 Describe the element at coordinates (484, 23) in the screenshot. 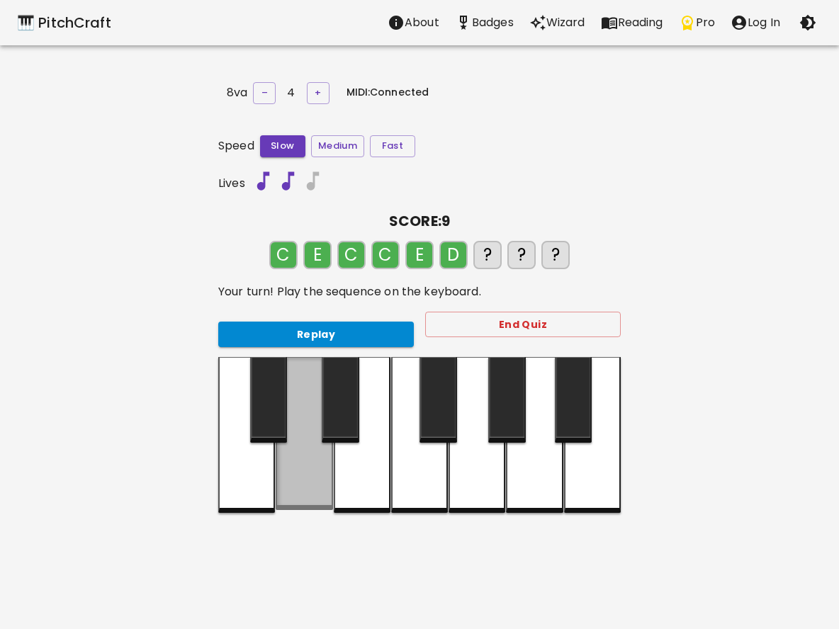

I see `a: Stats` at that location.